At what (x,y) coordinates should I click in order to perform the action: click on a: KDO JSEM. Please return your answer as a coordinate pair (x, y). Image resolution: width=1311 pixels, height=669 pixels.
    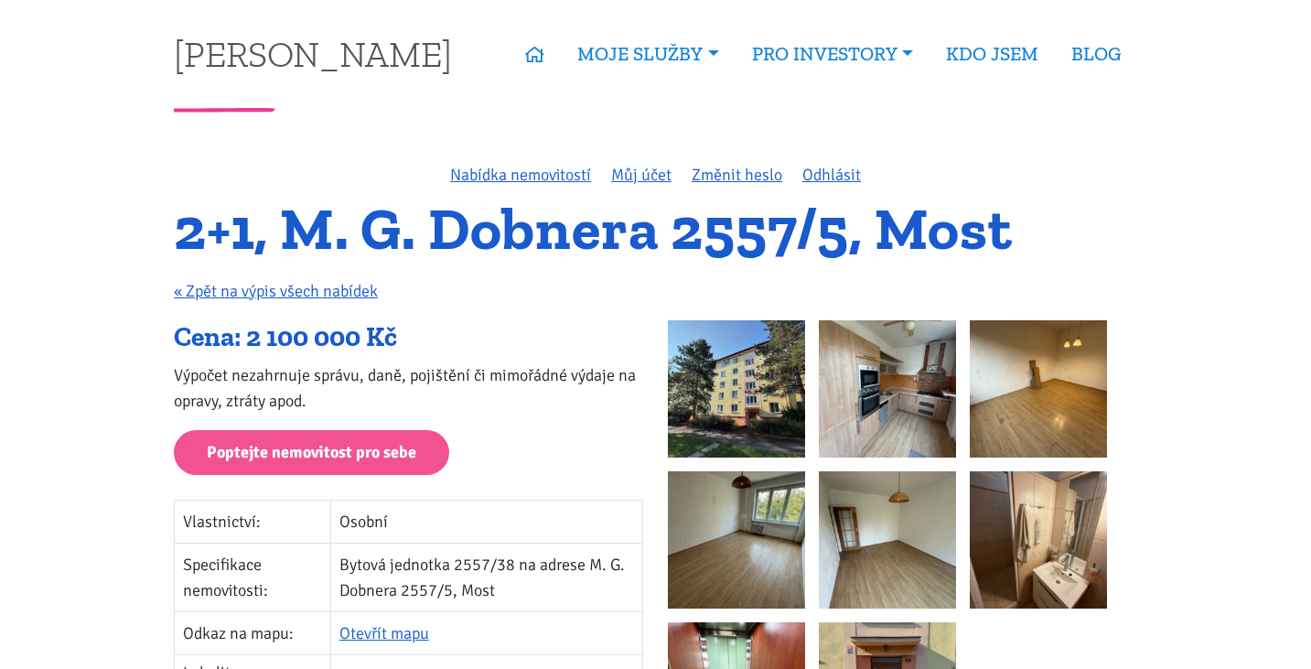
    Looking at the image, I should click on (992, 54).